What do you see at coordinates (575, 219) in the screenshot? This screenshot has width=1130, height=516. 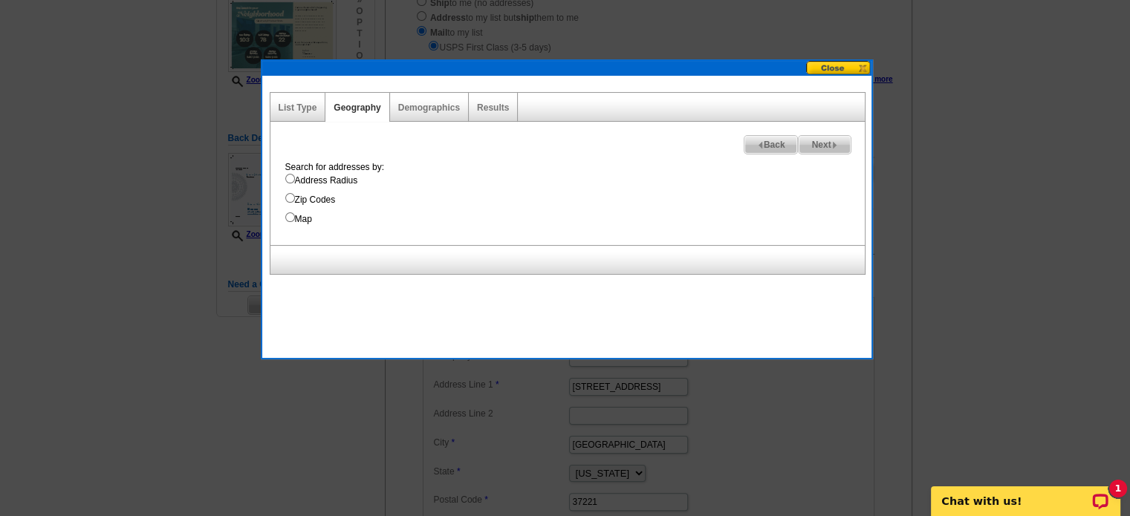 I see `label: Map` at bounding box center [575, 219].